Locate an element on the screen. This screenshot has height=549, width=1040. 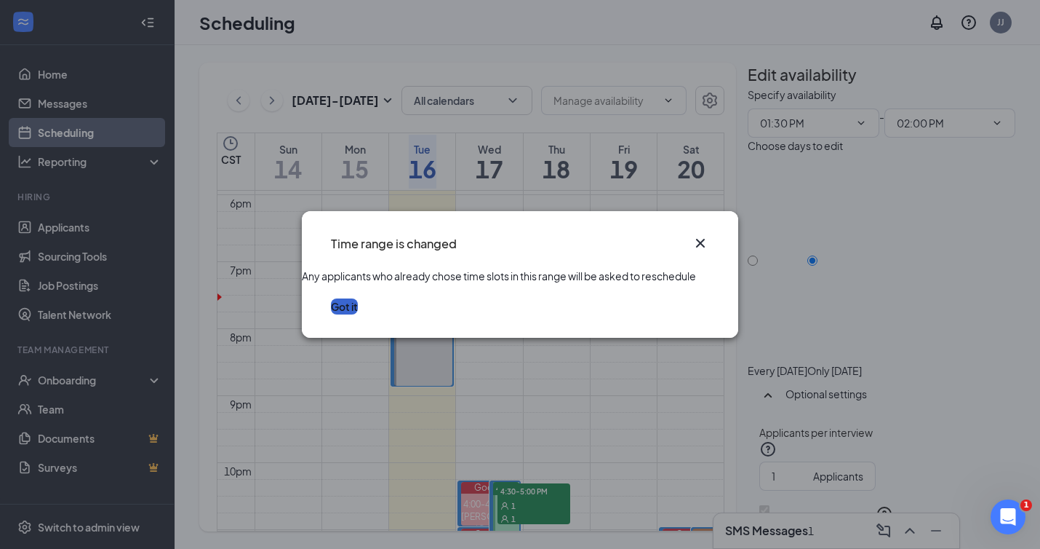
div: Any applicants who already chose time slots in this range will be asked to reschedule is located at coordinates (520, 276).